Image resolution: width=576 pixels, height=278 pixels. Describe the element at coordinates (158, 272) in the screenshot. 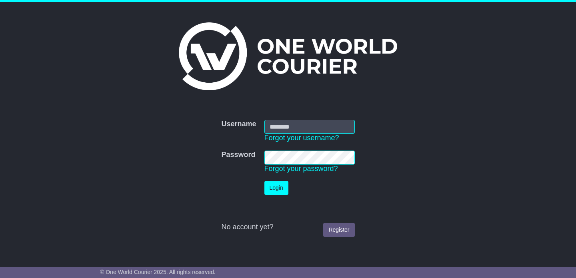

I see `span: © One World Courier 2025. All rights reserved.` at that location.